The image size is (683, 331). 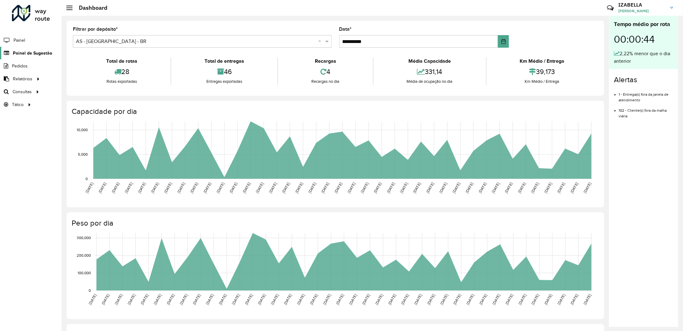 I want to click on div: 4, so click(x=325, y=72).